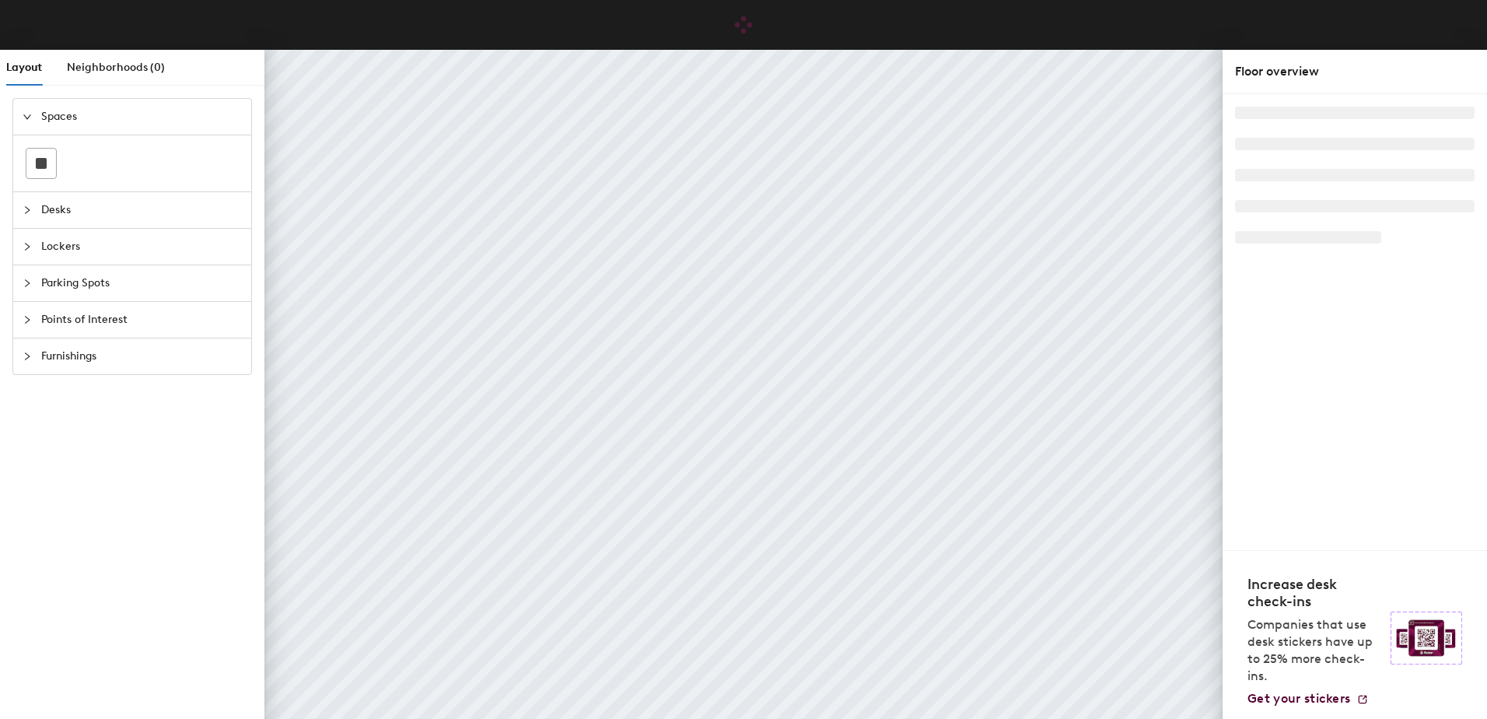 This screenshot has height=719, width=1487. What do you see at coordinates (142, 247) in the screenshot?
I see `span: Lockers` at bounding box center [142, 247].